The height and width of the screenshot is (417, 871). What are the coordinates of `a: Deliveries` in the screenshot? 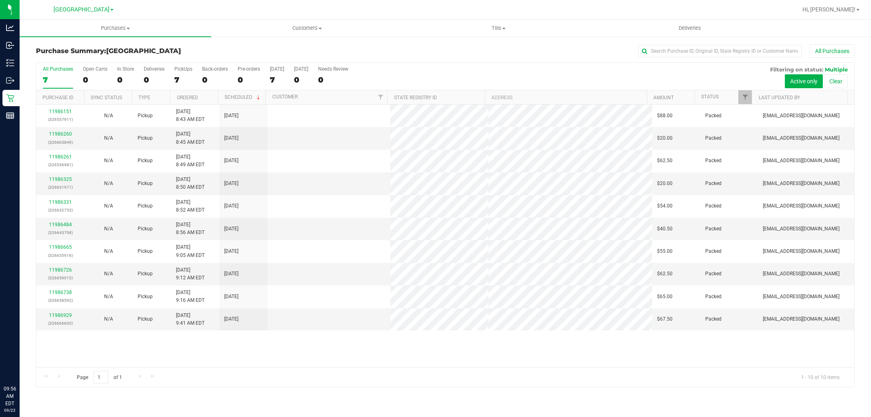 It's located at (690, 28).